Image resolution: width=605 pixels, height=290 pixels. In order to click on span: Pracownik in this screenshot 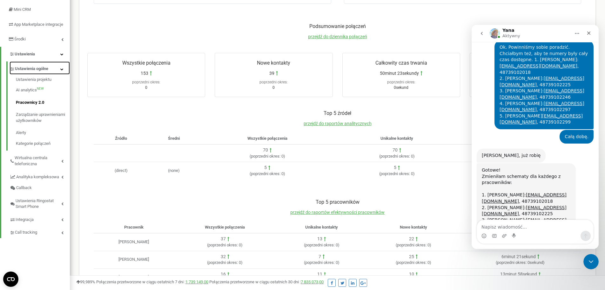, I will do `click(134, 227)`.